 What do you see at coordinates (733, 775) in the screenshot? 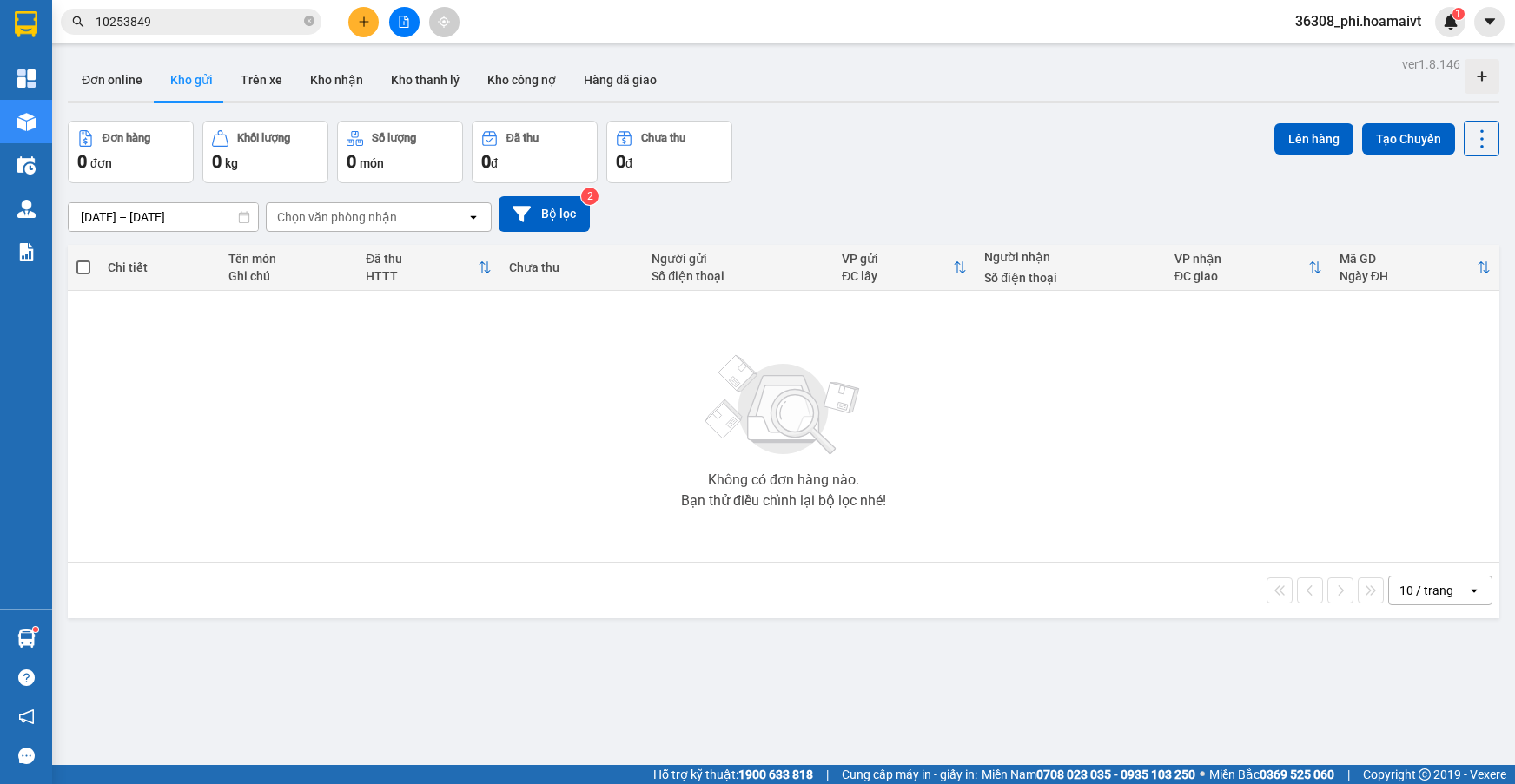
I see `span: Hỗ trợ kỹ thuật:` at bounding box center [733, 775].